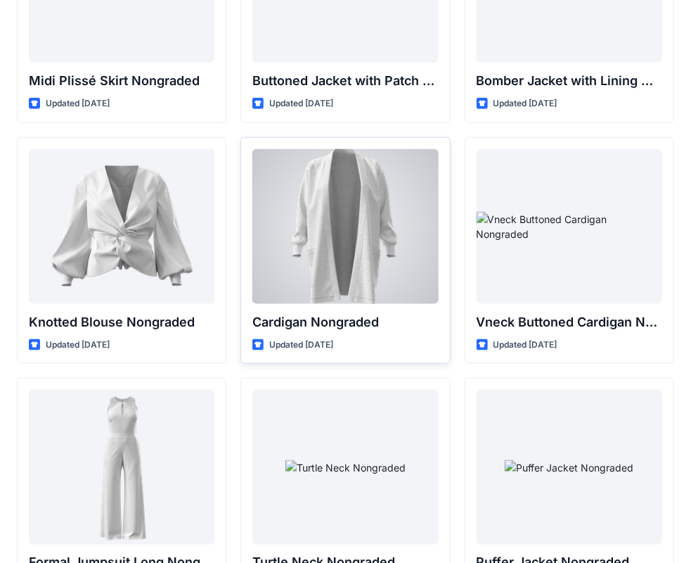 The height and width of the screenshot is (563, 691). Describe the element at coordinates (122, 322) in the screenshot. I see `p: Knotted Blouse Nongraded` at that location.